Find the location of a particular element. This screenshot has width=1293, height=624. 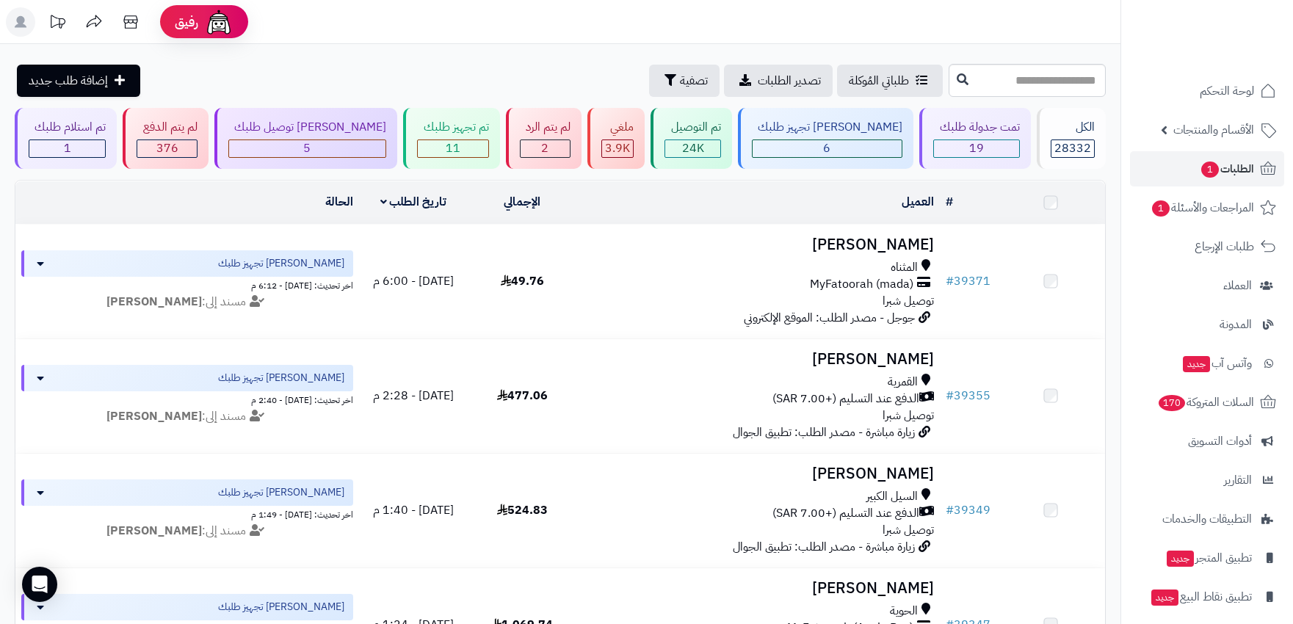

img: logo-2.png is located at coordinates (1236, 57).